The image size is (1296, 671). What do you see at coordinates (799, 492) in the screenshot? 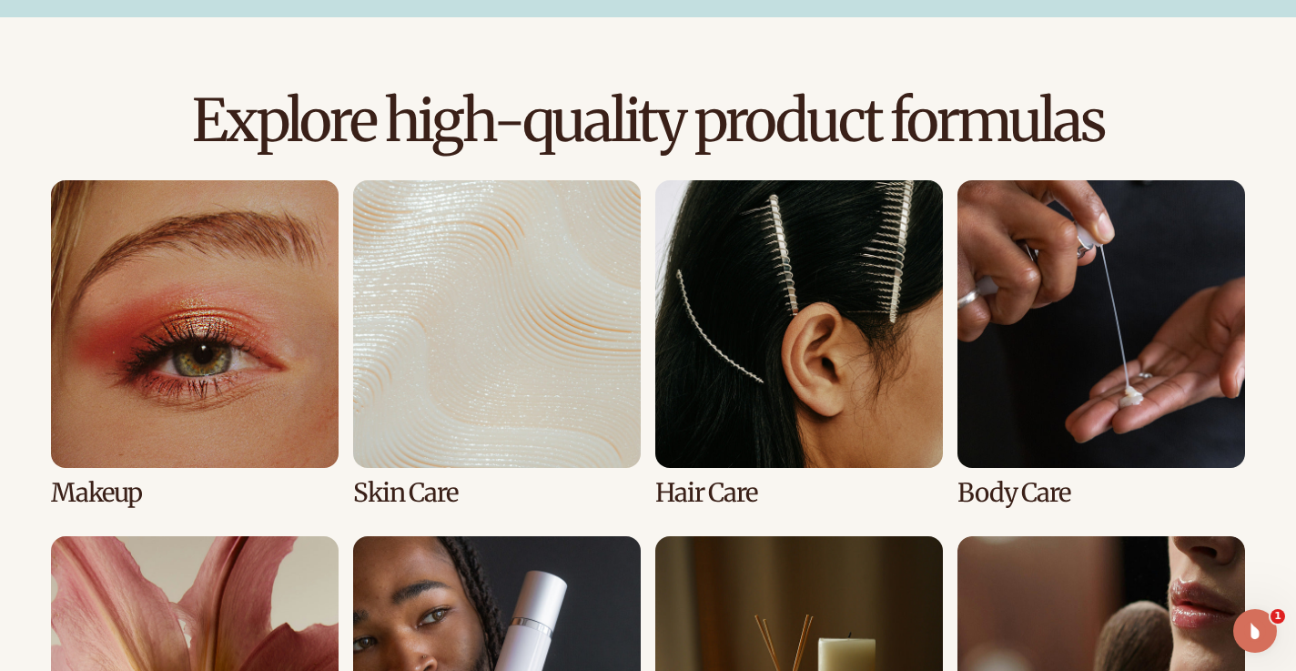
I see `h3: Hair Care` at bounding box center [799, 492].